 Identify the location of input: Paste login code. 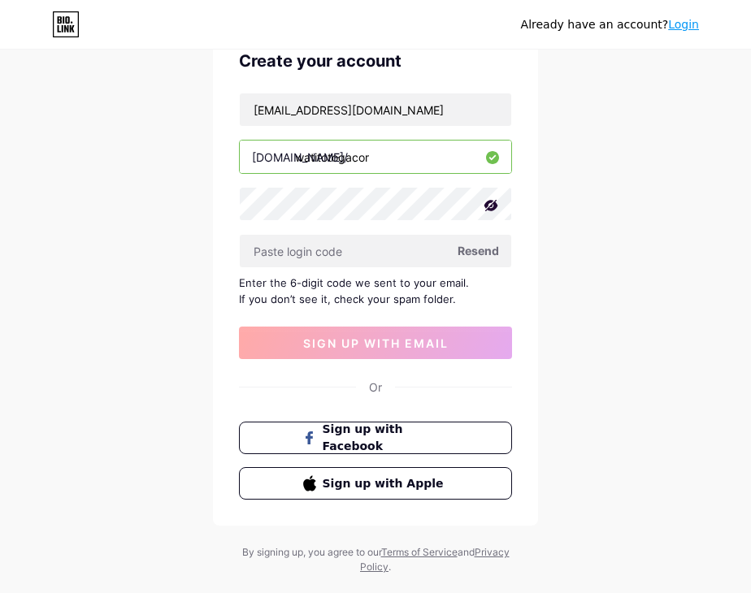
(376, 251).